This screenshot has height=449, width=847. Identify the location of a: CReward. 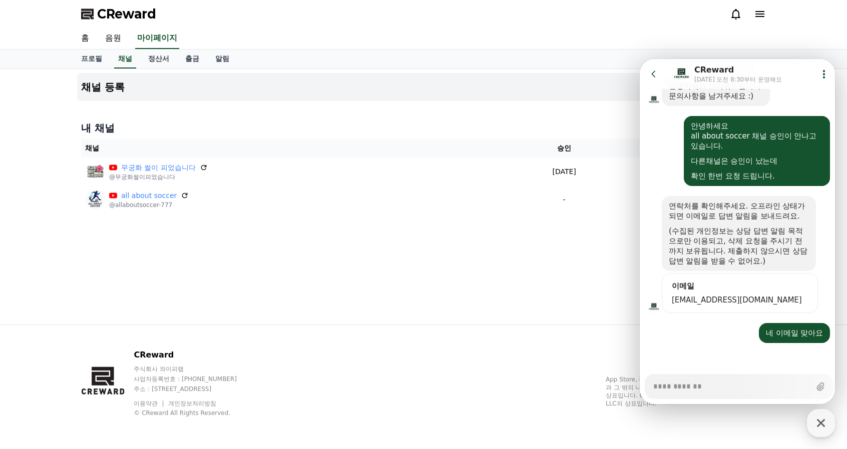
(119, 14).